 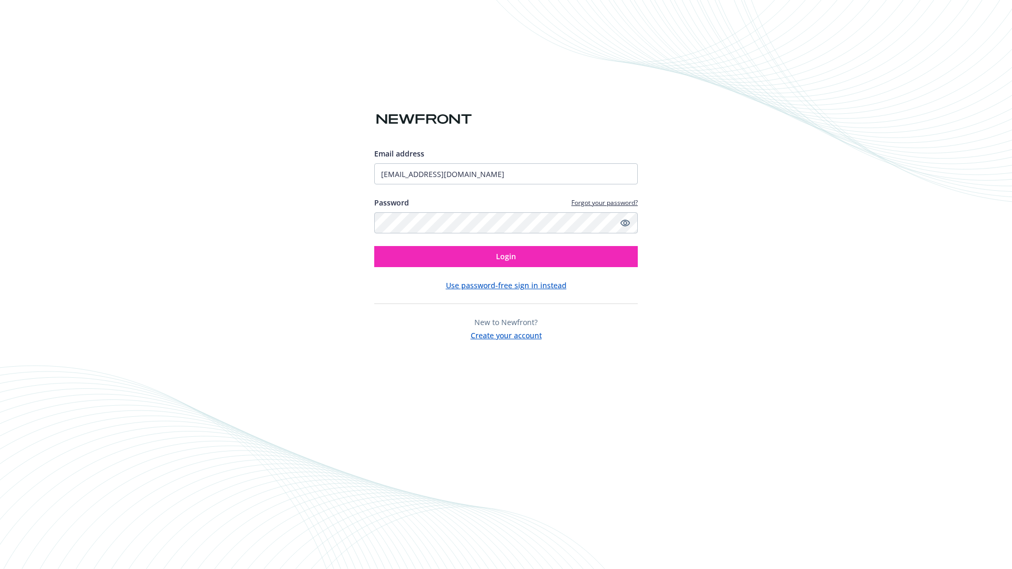 I want to click on button: Login, so click(x=506, y=257).